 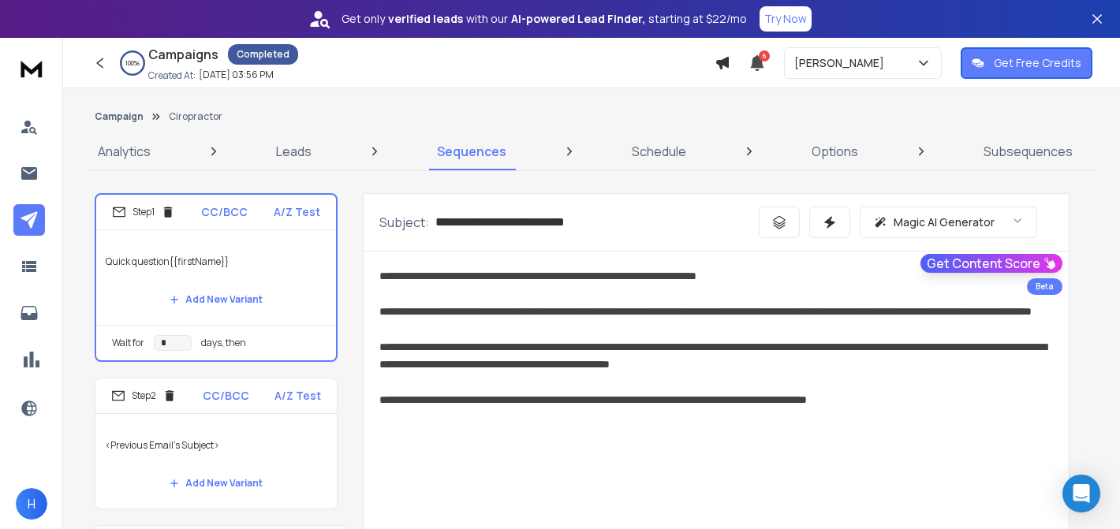 What do you see at coordinates (293, 151) in the screenshot?
I see `a: Leads` at bounding box center [293, 151].